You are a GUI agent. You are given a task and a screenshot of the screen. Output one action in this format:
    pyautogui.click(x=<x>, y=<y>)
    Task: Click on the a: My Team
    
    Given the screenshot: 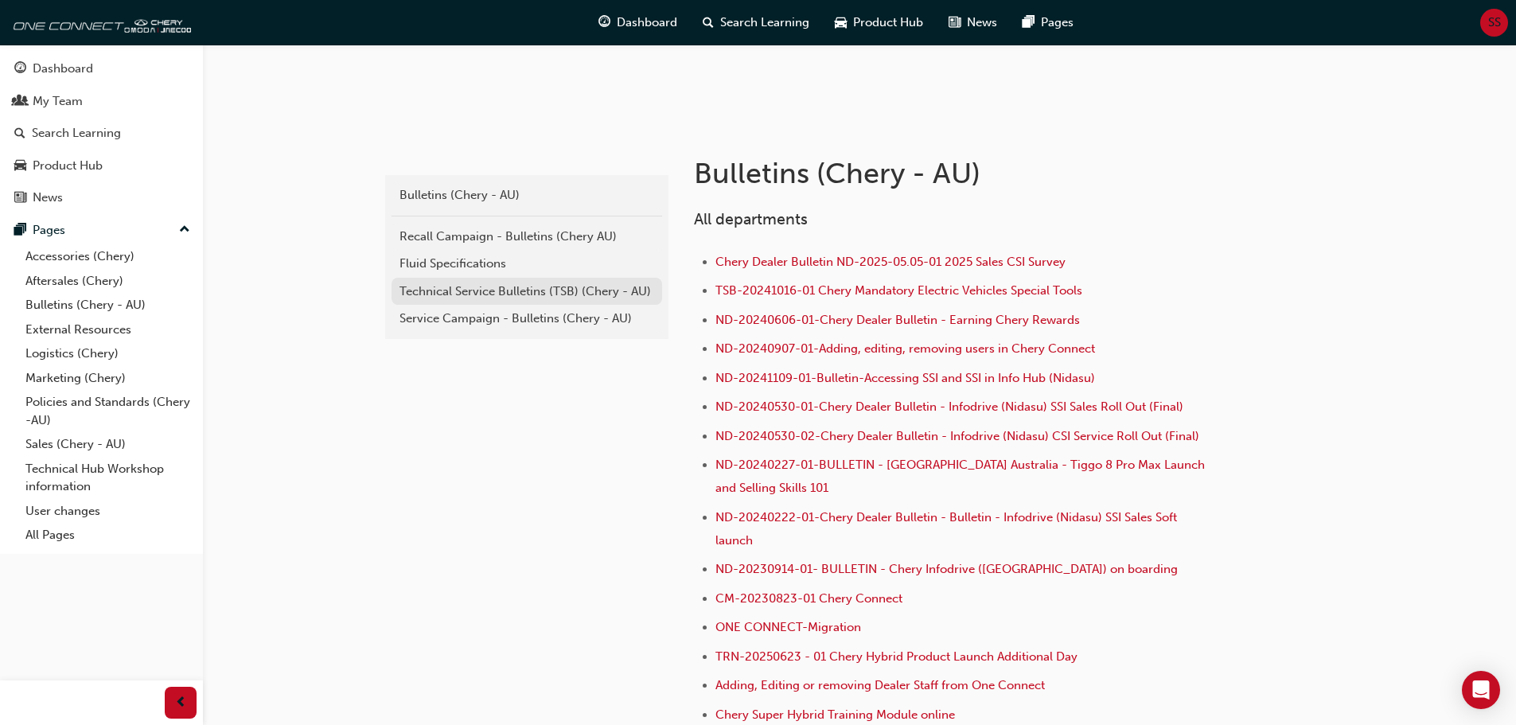 What is the action you would take?
    pyautogui.click(x=101, y=101)
    